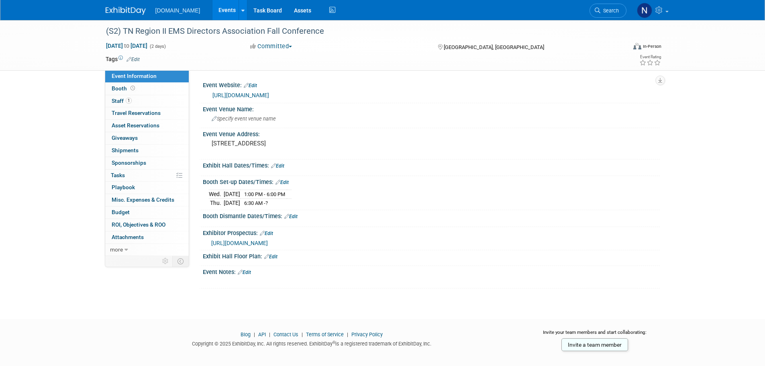  Describe the element at coordinates (652, 46) in the screenshot. I see `div: In-Person` at that location.